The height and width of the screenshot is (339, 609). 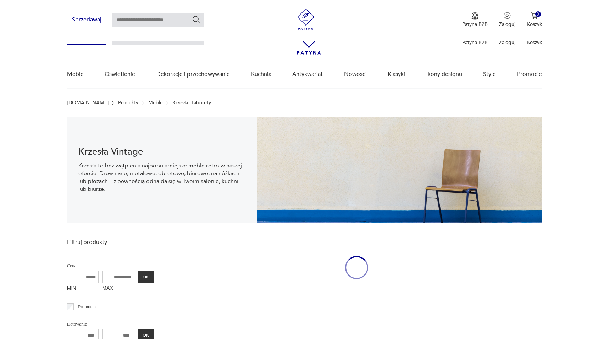 What do you see at coordinates (118, 289) in the screenshot?
I see `label: MAX` at bounding box center [118, 289].